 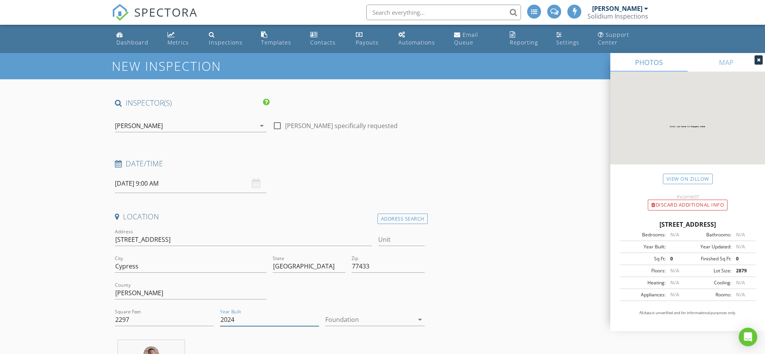 I want to click on div: Bathrooms:, so click(x=709, y=235).